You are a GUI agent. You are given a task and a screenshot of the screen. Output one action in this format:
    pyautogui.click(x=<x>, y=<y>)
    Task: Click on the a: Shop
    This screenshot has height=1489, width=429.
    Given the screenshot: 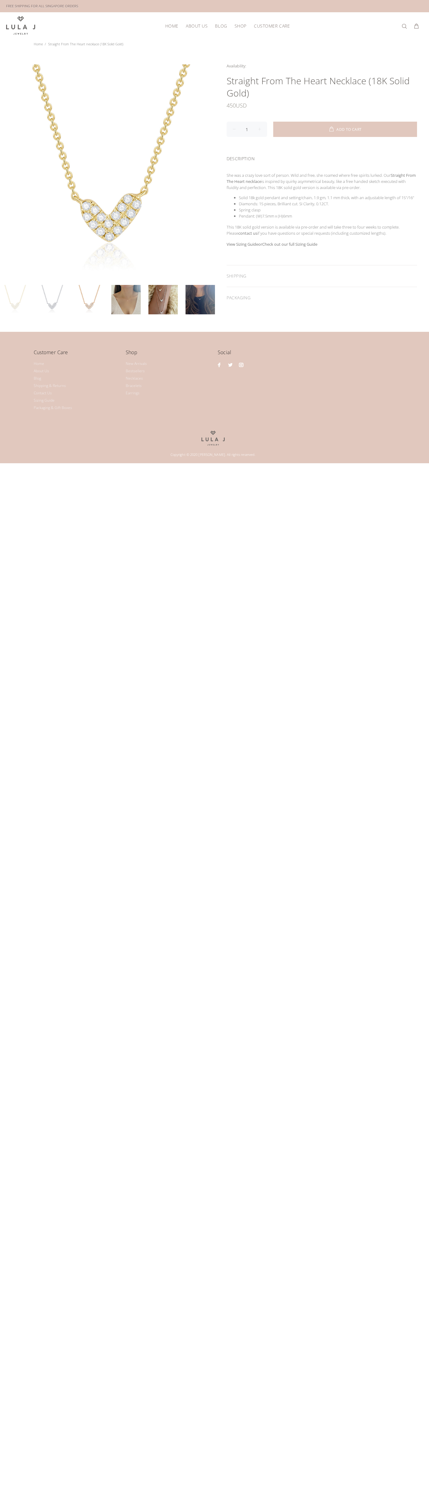 What is the action you would take?
    pyautogui.click(x=240, y=26)
    